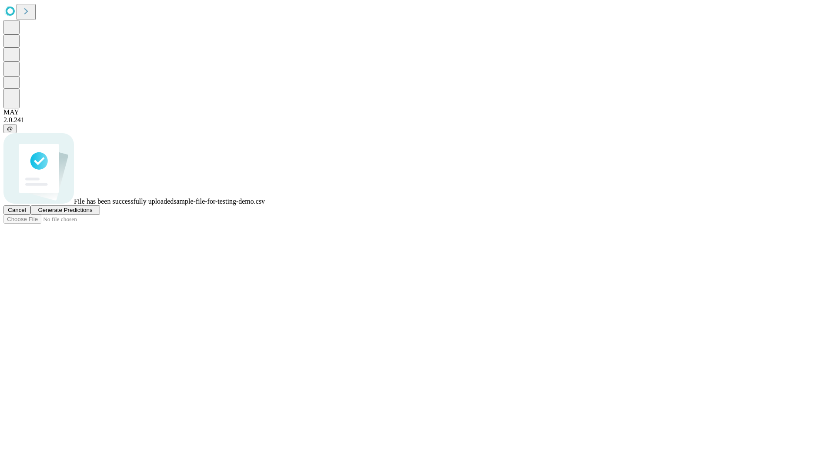 The height and width of the screenshot is (470, 835). What do you see at coordinates (418, 112) in the screenshot?
I see `div: MAY` at bounding box center [418, 112].